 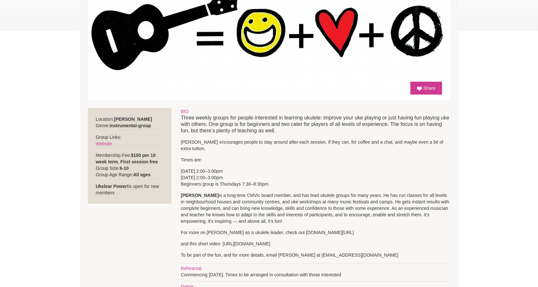 I want to click on div: Rehearsal, so click(x=315, y=268).